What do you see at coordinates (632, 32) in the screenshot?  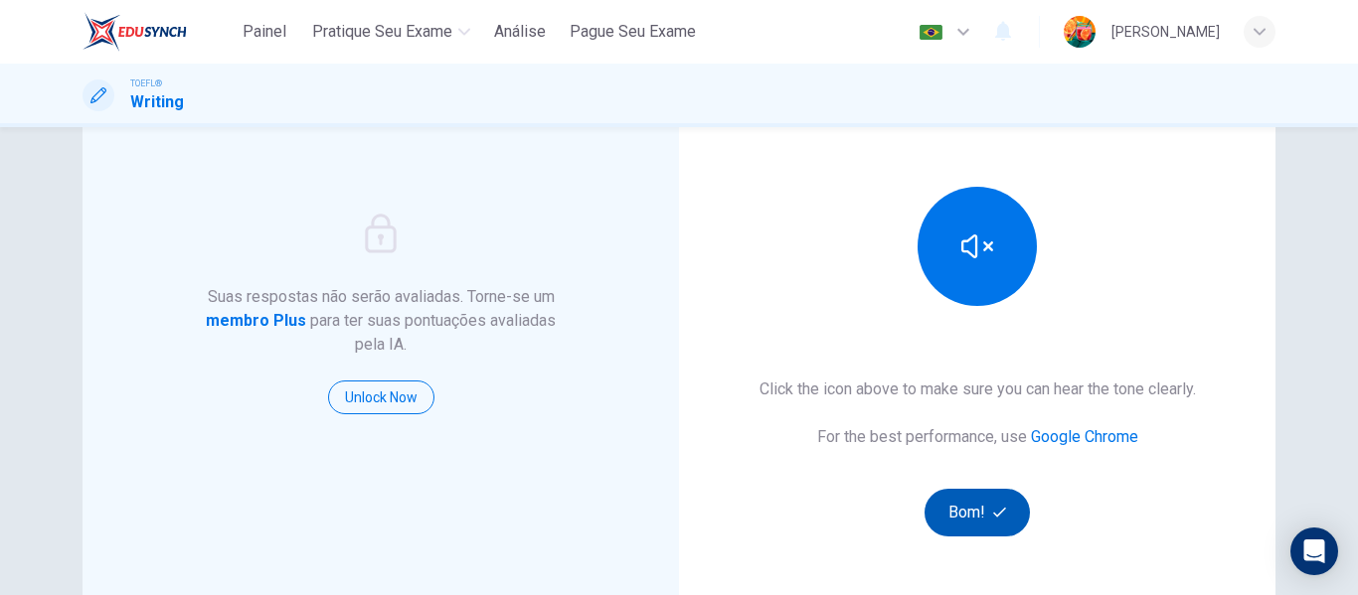 I see `span: Pague Seu Exame` at bounding box center [632, 32].